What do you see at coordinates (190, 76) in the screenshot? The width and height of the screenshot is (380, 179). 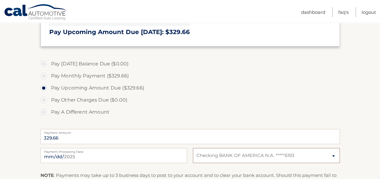 I see `label: Pay Monthly Payment ($329.66)` at bounding box center [190, 76].